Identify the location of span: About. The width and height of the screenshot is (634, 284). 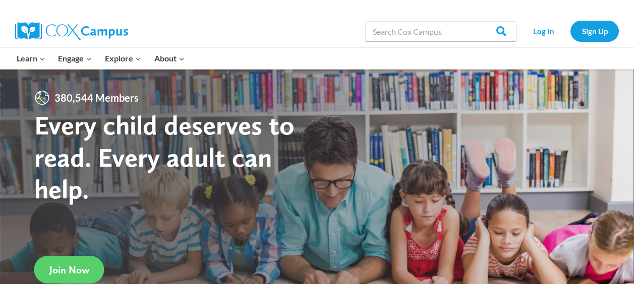
(169, 58).